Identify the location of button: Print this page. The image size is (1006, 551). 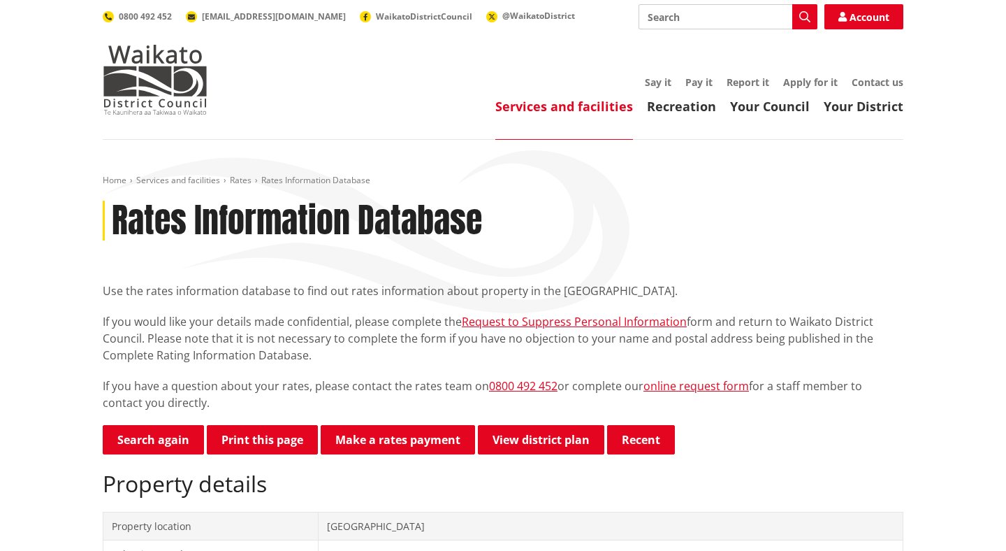
(262, 439).